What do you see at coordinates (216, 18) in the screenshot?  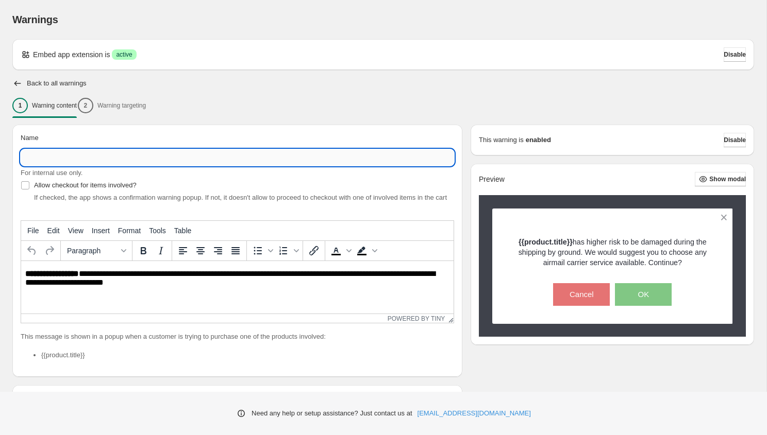 I see `body: Rich Text Area. Press ALT-0 for help.` at bounding box center [216, 18].